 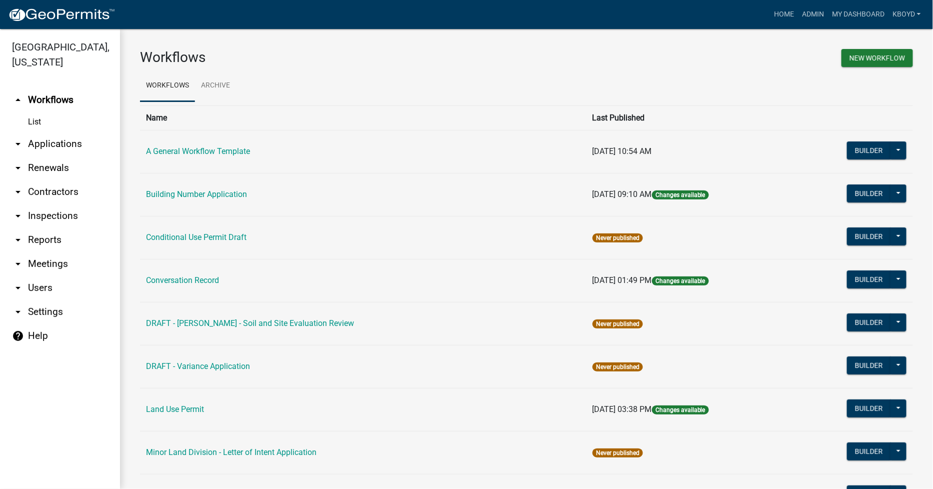 What do you see at coordinates (183, 280) in the screenshot?
I see `a: Conversation Record` at bounding box center [183, 280].